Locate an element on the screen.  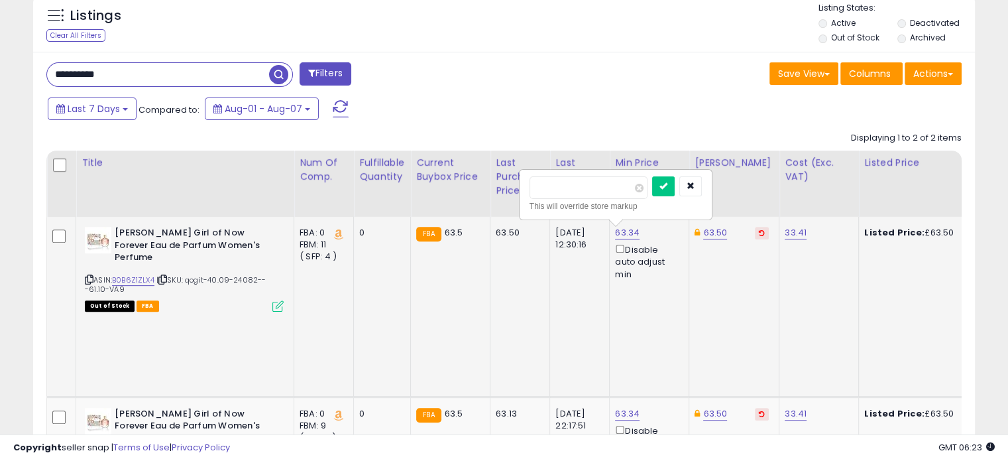
h5: Listings is located at coordinates (95, 16).